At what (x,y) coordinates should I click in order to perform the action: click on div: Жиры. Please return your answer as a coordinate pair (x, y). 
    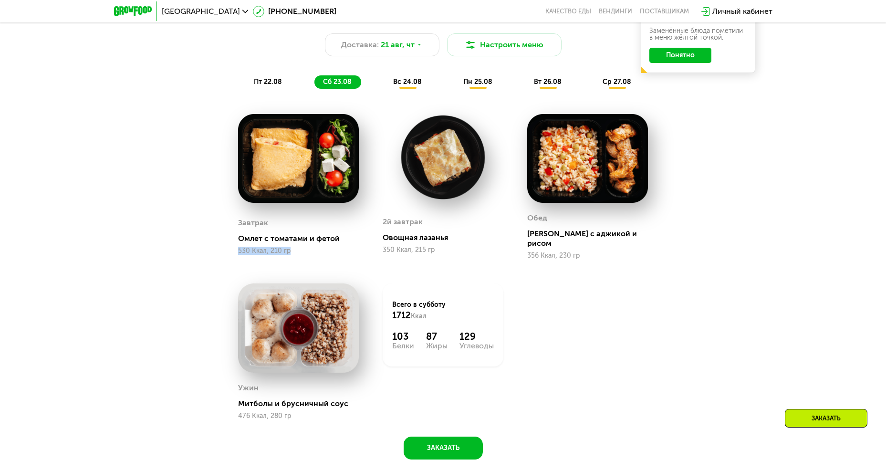
    Looking at the image, I should click on (437, 346).